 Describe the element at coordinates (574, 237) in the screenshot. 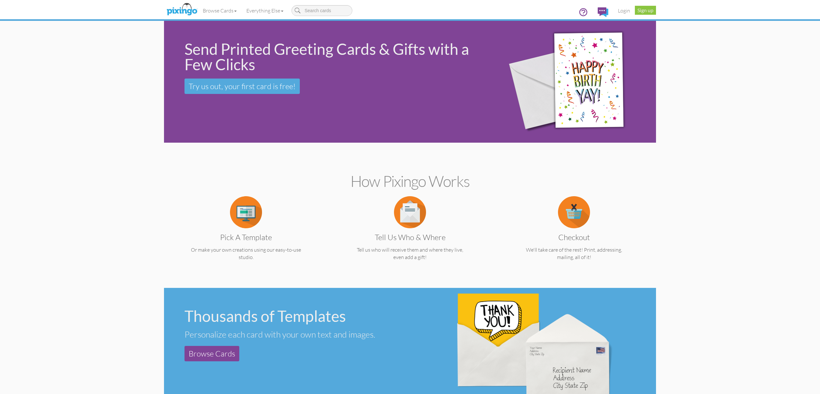

I see `h3: Checkout` at that location.